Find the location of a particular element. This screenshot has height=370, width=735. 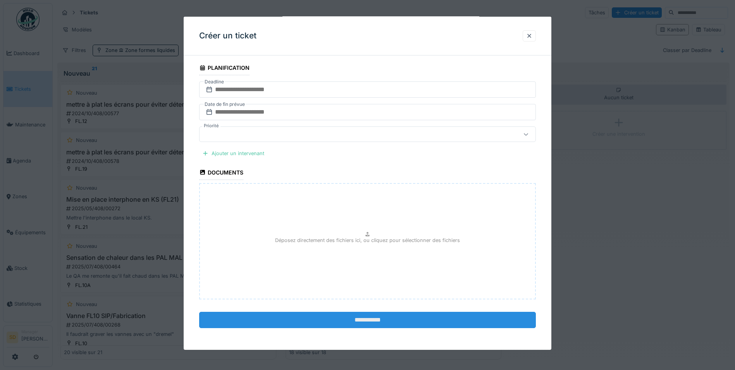

div: Planification is located at coordinates (224, 69).